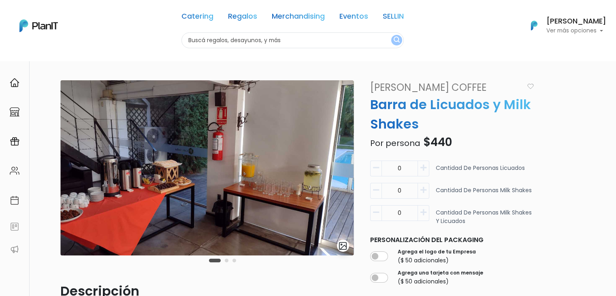 The height and width of the screenshot is (296, 616). I want to click on input: Buscá regalos, desayunos, y más, so click(292, 40).